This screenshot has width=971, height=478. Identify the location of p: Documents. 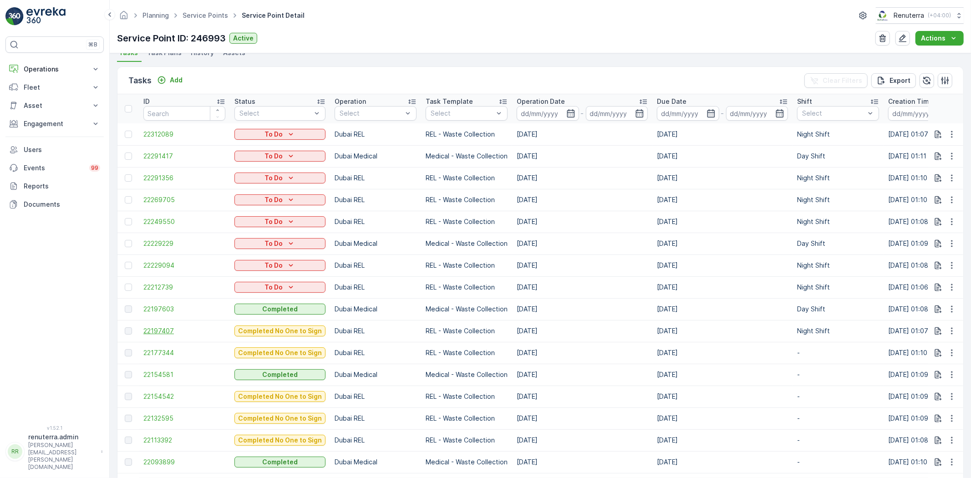
(62, 204).